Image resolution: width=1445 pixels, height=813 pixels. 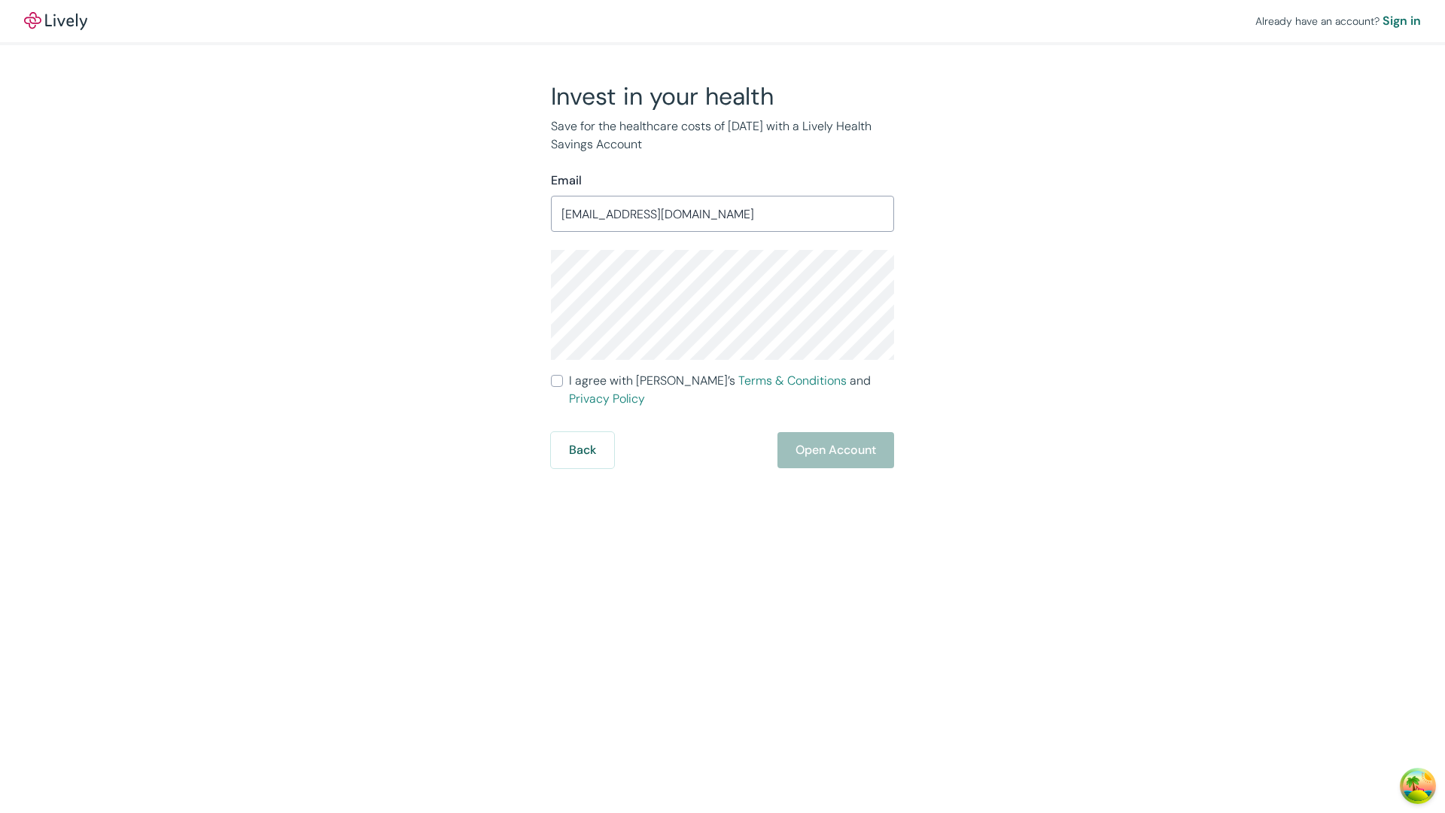 I want to click on a: Sign in, so click(x=1401, y=21).